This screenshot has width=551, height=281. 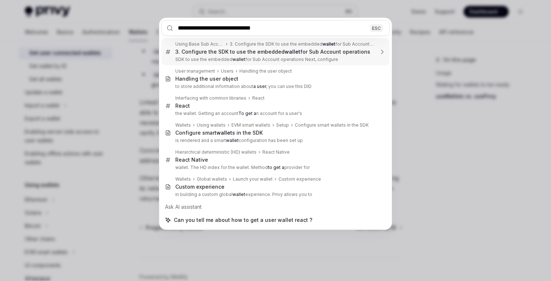 I want to click on div: Using wallets, so click(x=211, y=125).